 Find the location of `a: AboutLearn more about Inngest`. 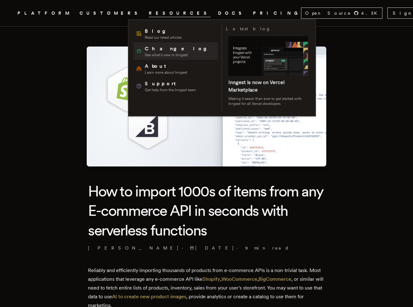

a: AboutLearn more about Inngest is located at coordinates (176, 69).